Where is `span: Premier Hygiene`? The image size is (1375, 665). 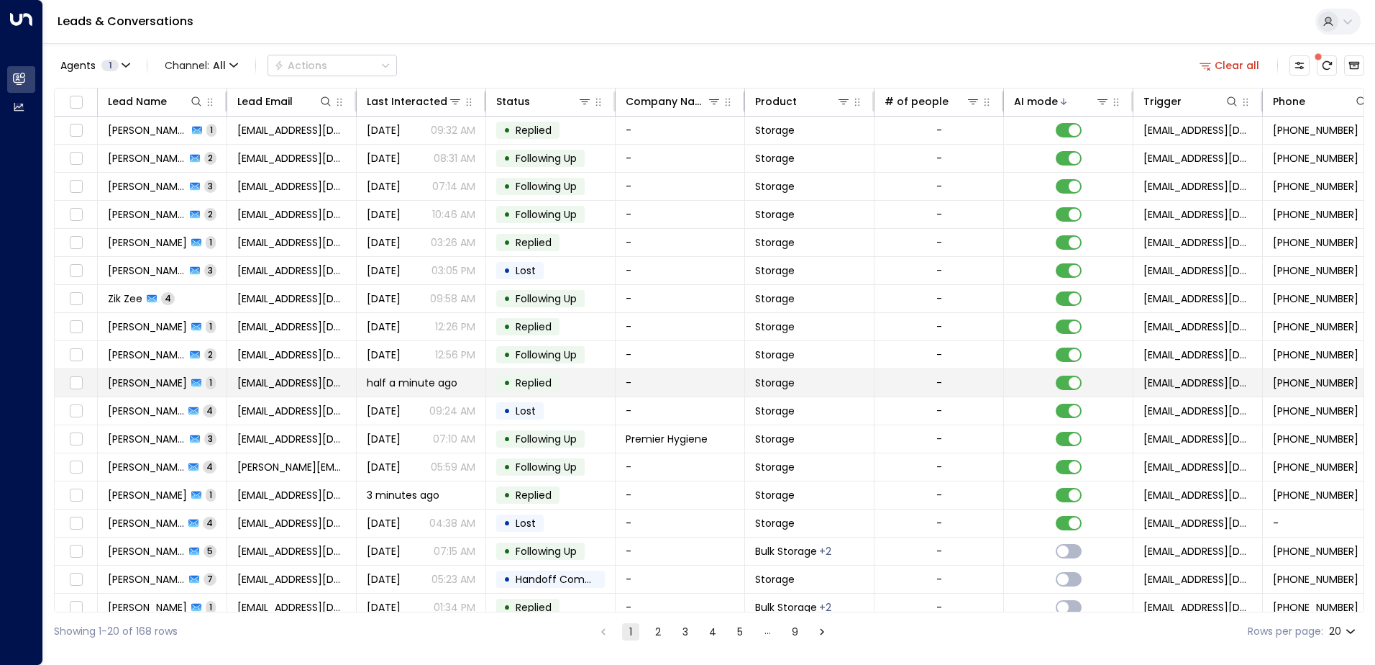
span: Premier Hygiene is located at coordinates (667, 439).